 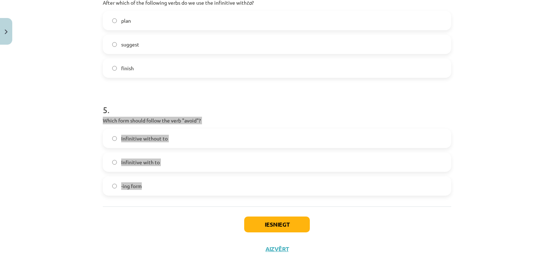 I want to click on span: finish, so click(x=127, y=68).